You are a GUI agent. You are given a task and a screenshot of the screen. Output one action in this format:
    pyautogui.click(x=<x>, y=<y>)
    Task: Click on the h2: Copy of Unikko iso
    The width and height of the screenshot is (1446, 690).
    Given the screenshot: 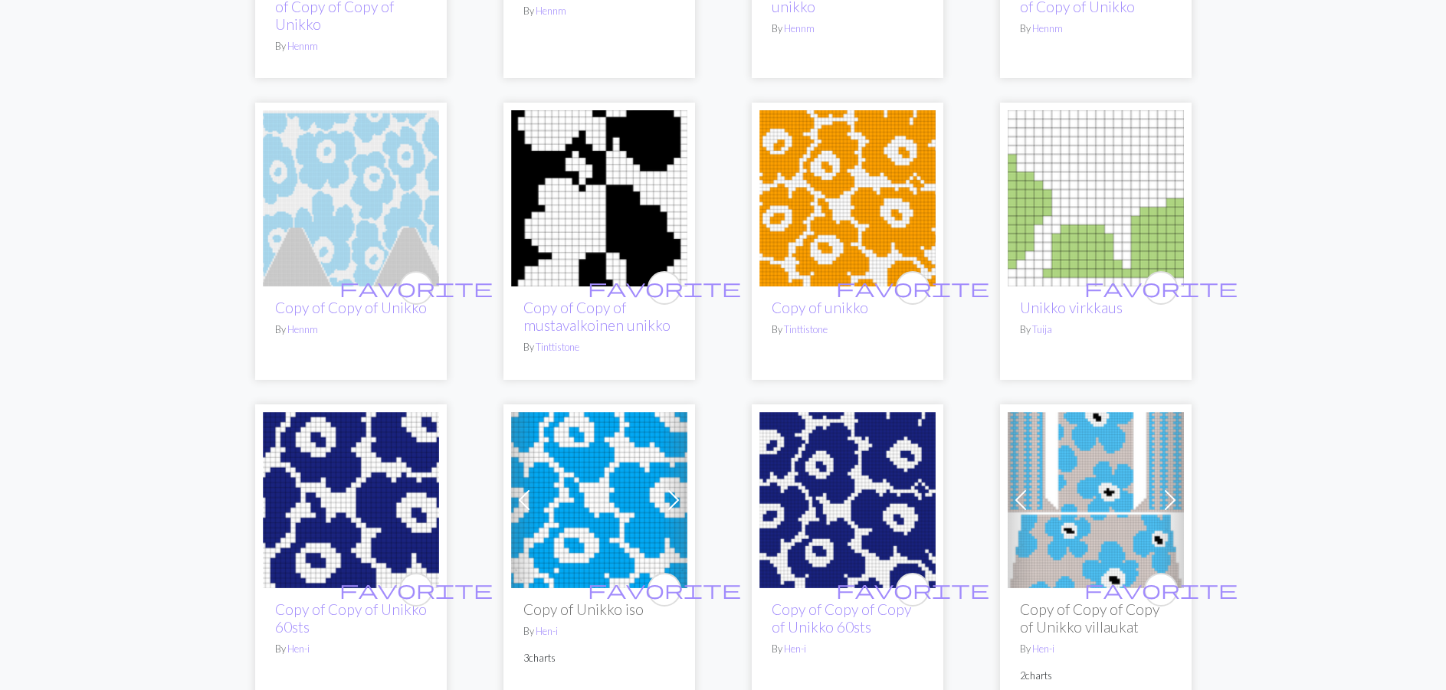 What is the action you would take?
    pyautogui.click(x=599, y=609)
    